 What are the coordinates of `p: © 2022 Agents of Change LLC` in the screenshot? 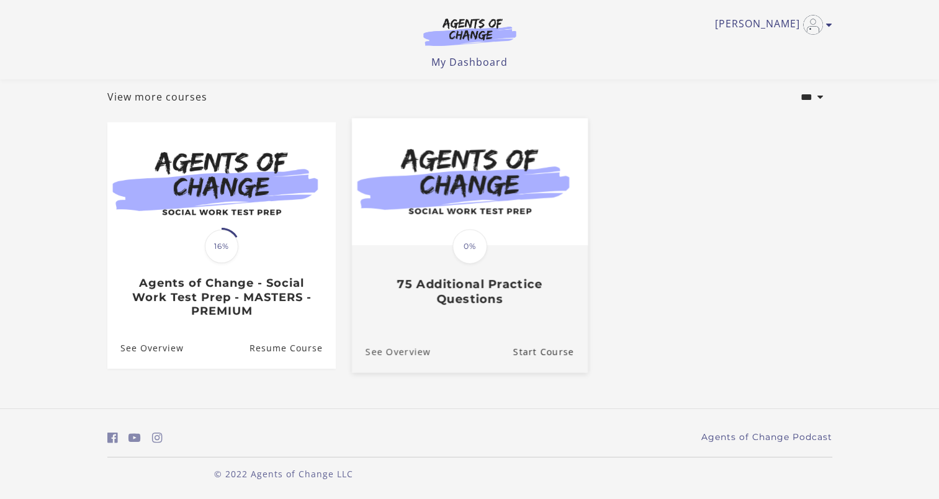 It's located at (284, 474).